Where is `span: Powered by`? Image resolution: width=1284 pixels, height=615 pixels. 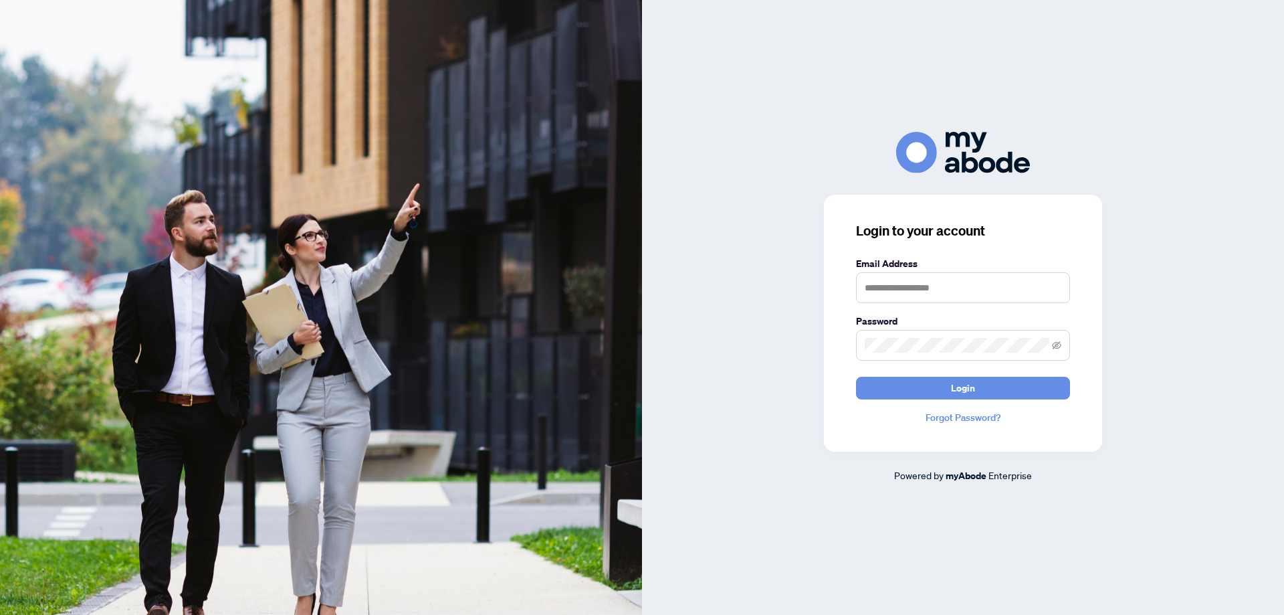 span: Powered by is located at coordinates (919, 475).